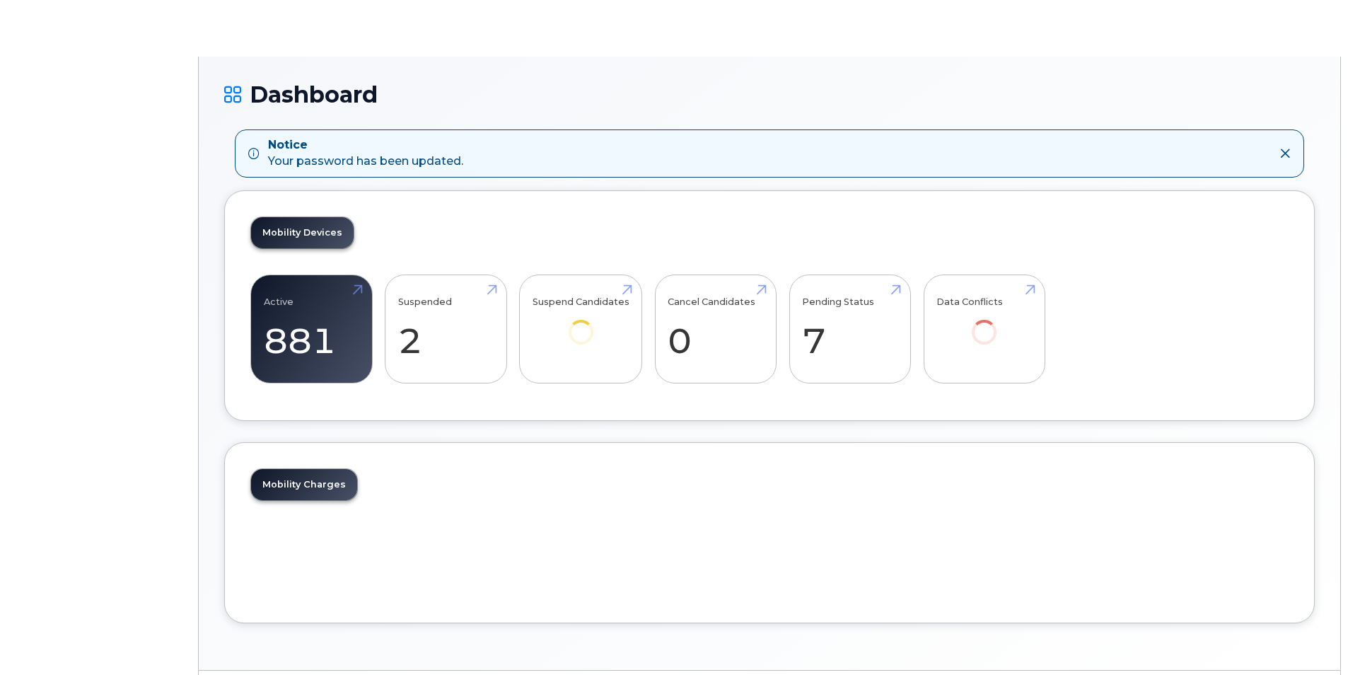 The image size is (1348, 675). I want to click on a: Active 881, so click(311, 329).